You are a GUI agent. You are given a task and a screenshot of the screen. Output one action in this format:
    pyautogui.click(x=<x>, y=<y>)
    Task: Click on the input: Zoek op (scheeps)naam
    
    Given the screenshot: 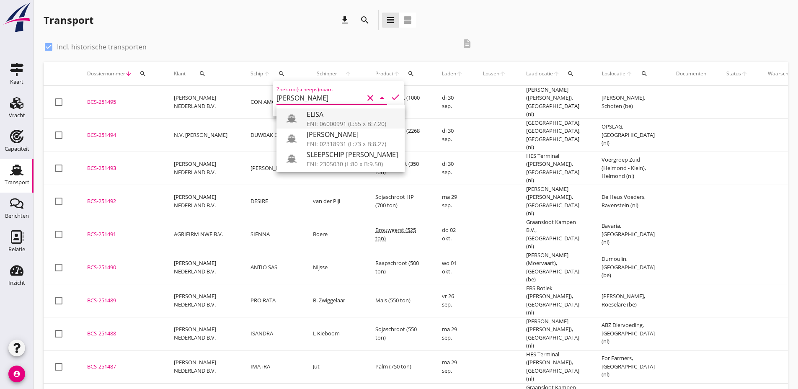 What is the action you would take?
    pyautogui.click(x=320, y=98)
    